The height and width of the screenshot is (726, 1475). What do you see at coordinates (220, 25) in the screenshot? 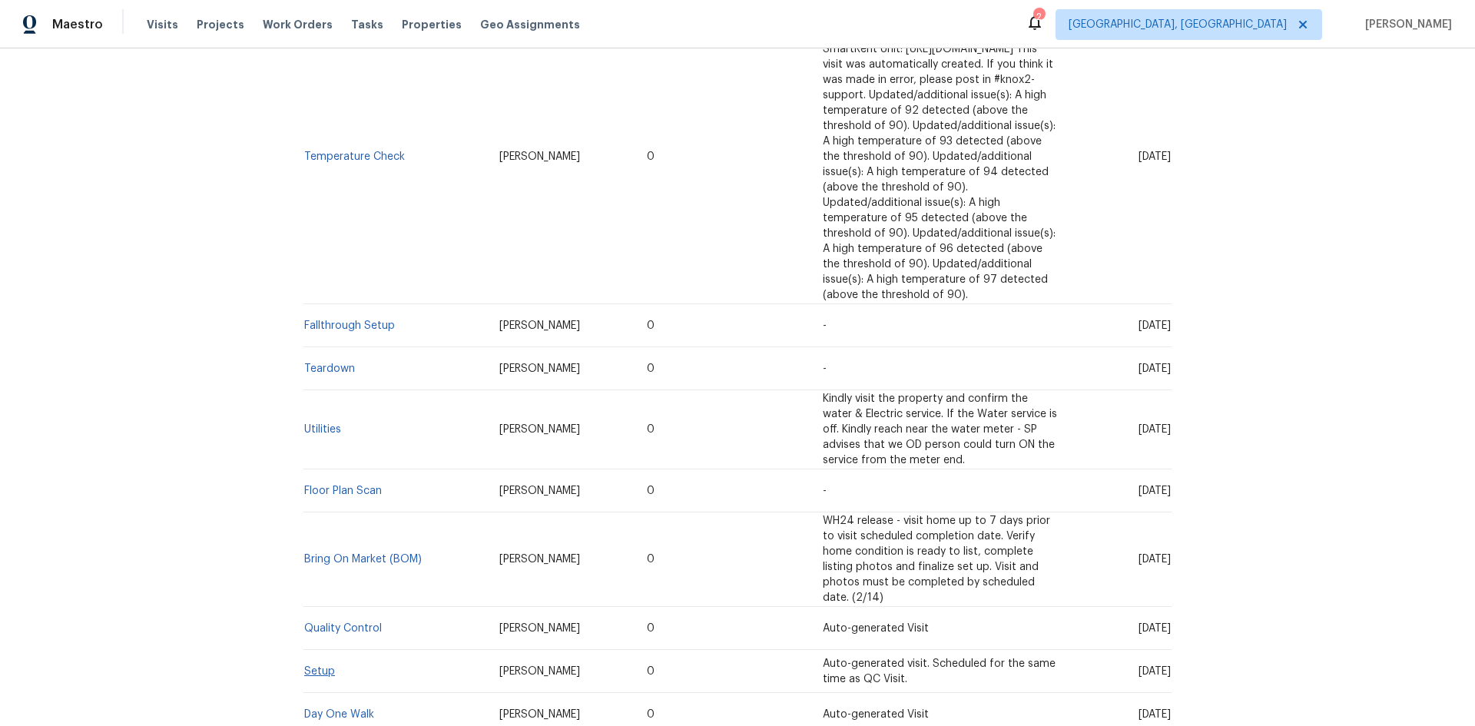
I see `span: Projects` at bounding box center [220, 25].